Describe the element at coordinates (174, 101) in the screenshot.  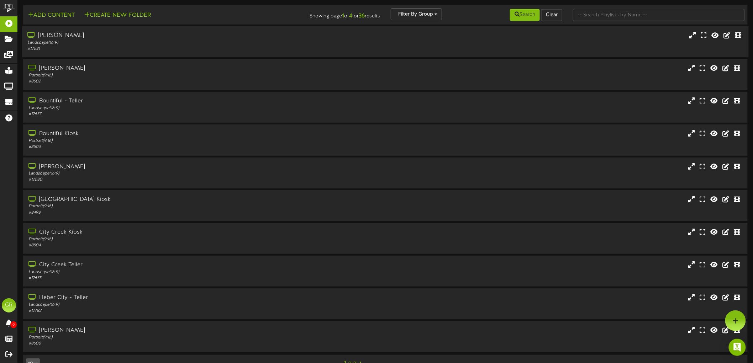
I see `div: Bountiful - Teller` at that location.